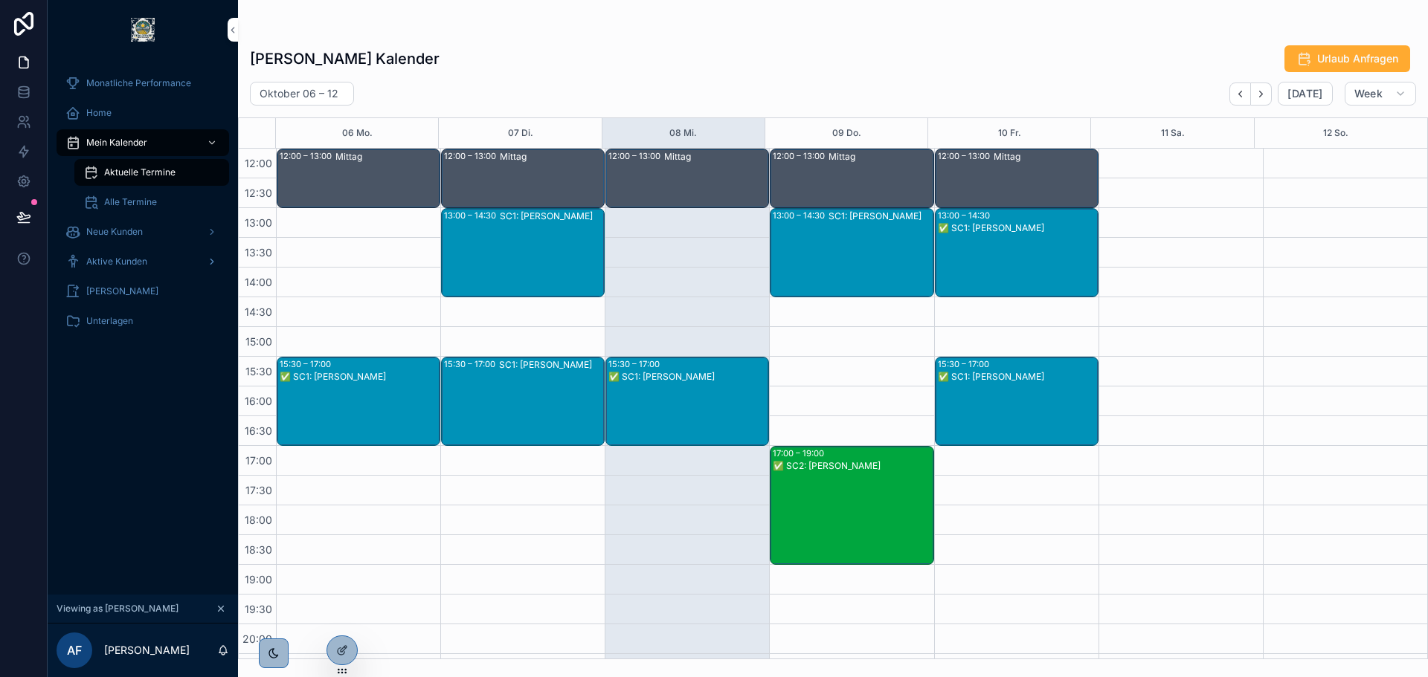 The image size is (1428, 677). What do you see at coordinates (1009, 133) in the screenshot?
I see `div: 10 Fr.` at bounding box center [1009, 133].